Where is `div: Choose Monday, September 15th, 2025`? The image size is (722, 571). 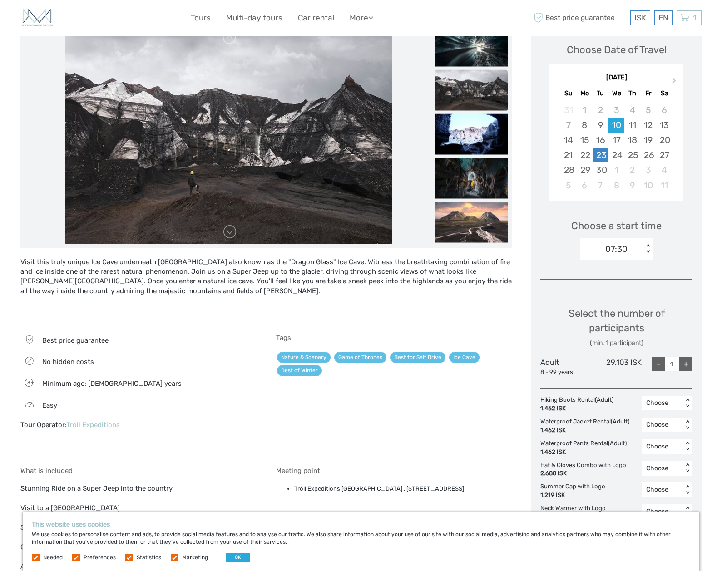
div: Choose Monday, September 15th, 2025 is located at coordinates (584, 140).